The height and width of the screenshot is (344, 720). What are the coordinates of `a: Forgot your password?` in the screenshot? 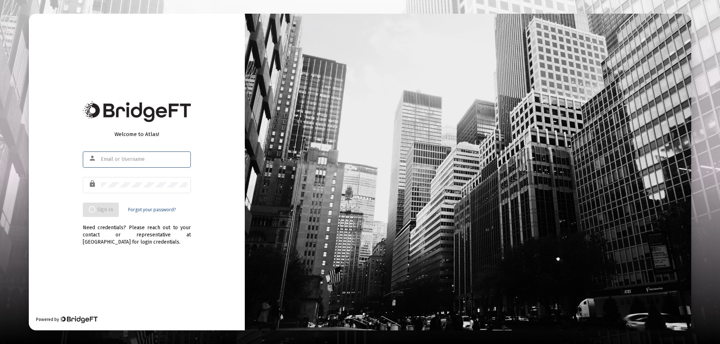 It's located at (152, 210).